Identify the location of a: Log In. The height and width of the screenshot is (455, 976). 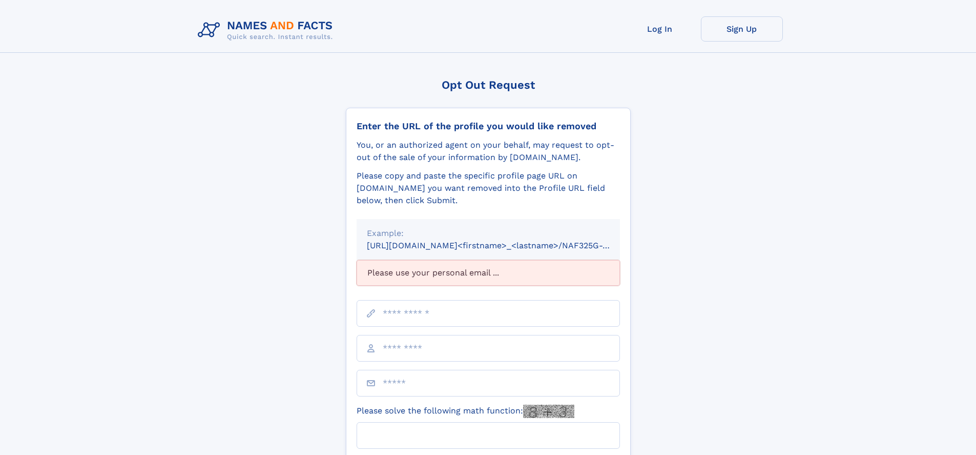
(660, 29).